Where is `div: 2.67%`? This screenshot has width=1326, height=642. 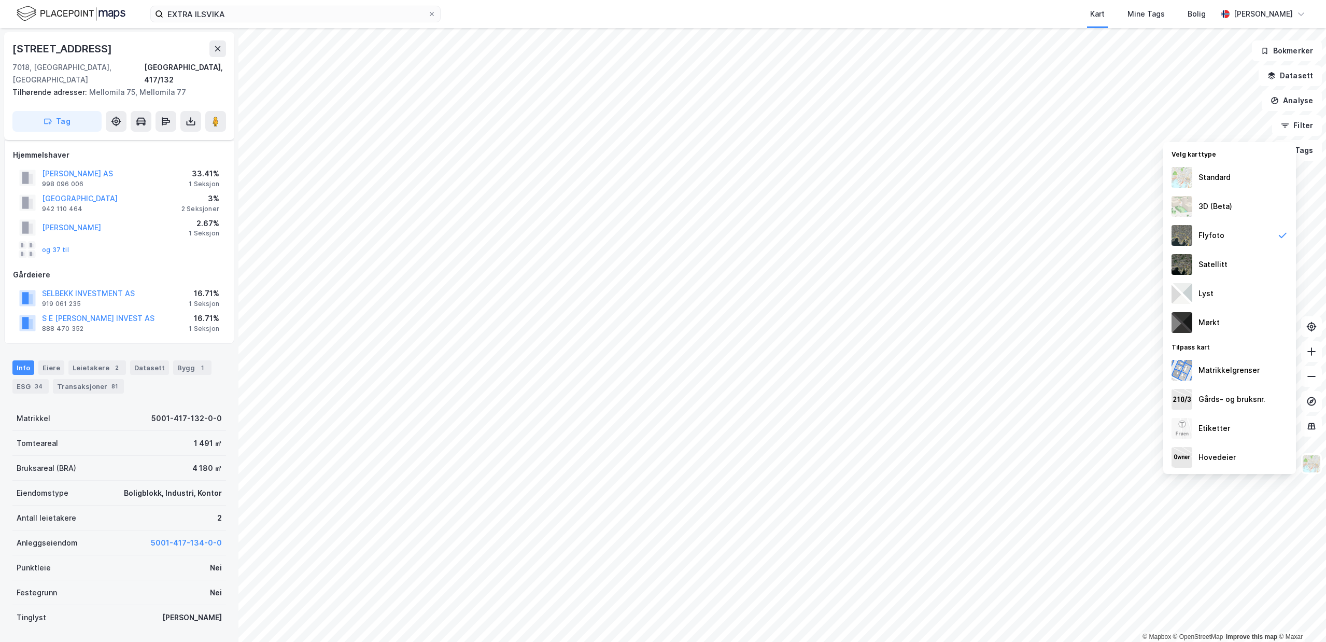
div: 2.67% is located at coordinates (204, 223).